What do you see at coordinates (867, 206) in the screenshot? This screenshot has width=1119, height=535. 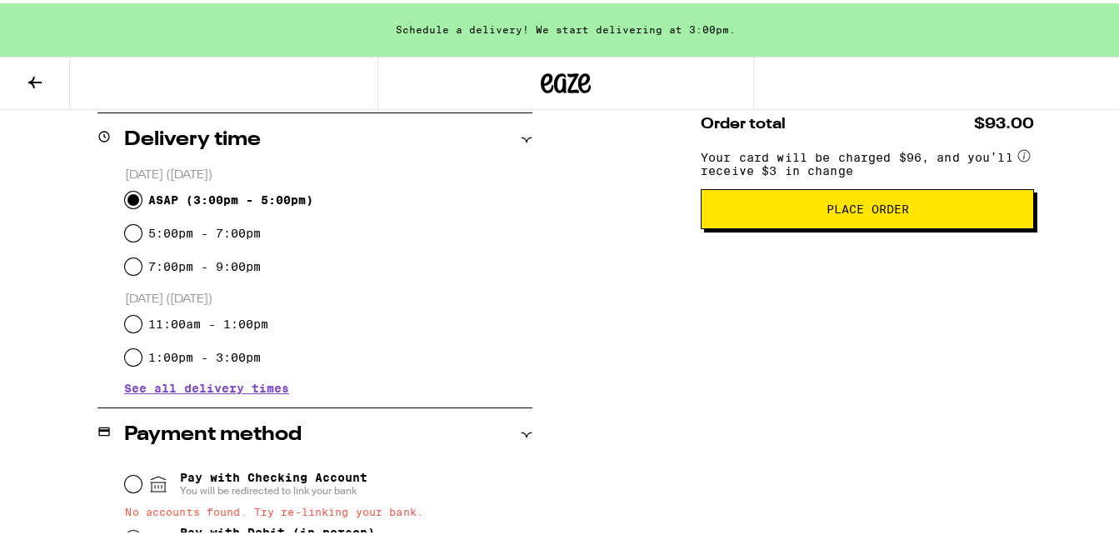 I see `button: Place Order` at bounding box center [867, 206].